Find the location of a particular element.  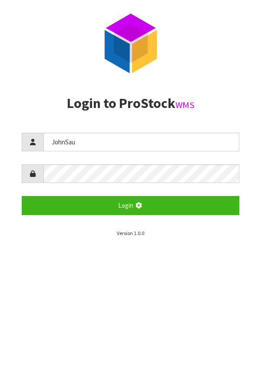

small: Version 1.0.0 is located at coordinates (130, 233).